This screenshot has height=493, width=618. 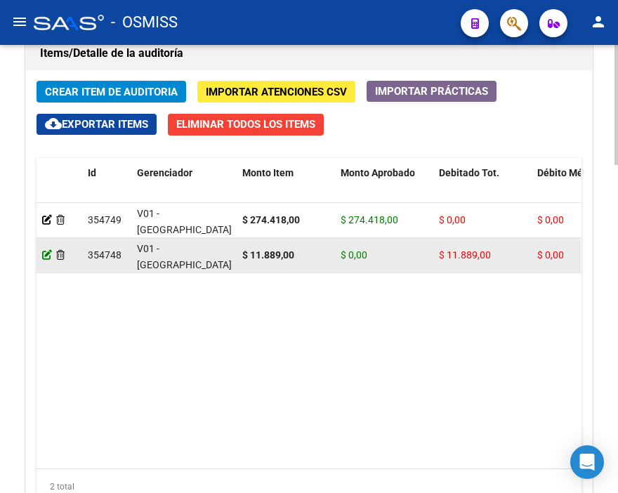 What do you see at coordinates (276, 92) in the screenshot?
I see `span: Importar Atenciones CSV` at bounding box center [276, 92].